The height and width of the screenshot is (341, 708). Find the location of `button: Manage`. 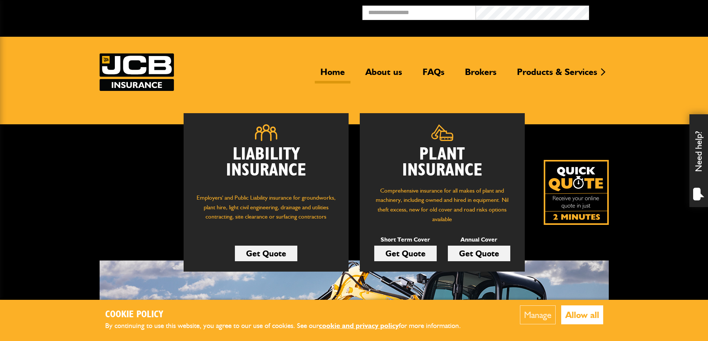

button: Manage is located at coordinates (538, 315).